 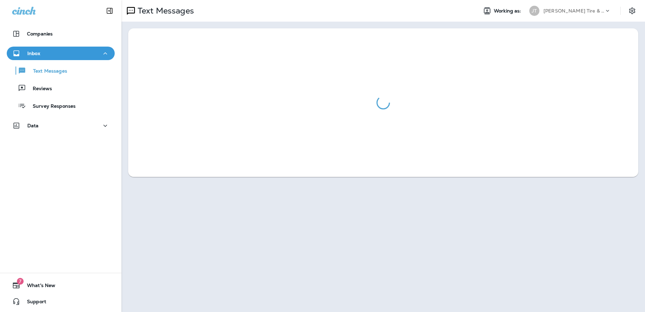 What do you see at coordinates (633, 11) in the screenshot?
I see `button: Settings` at bounding box center [633, 11].